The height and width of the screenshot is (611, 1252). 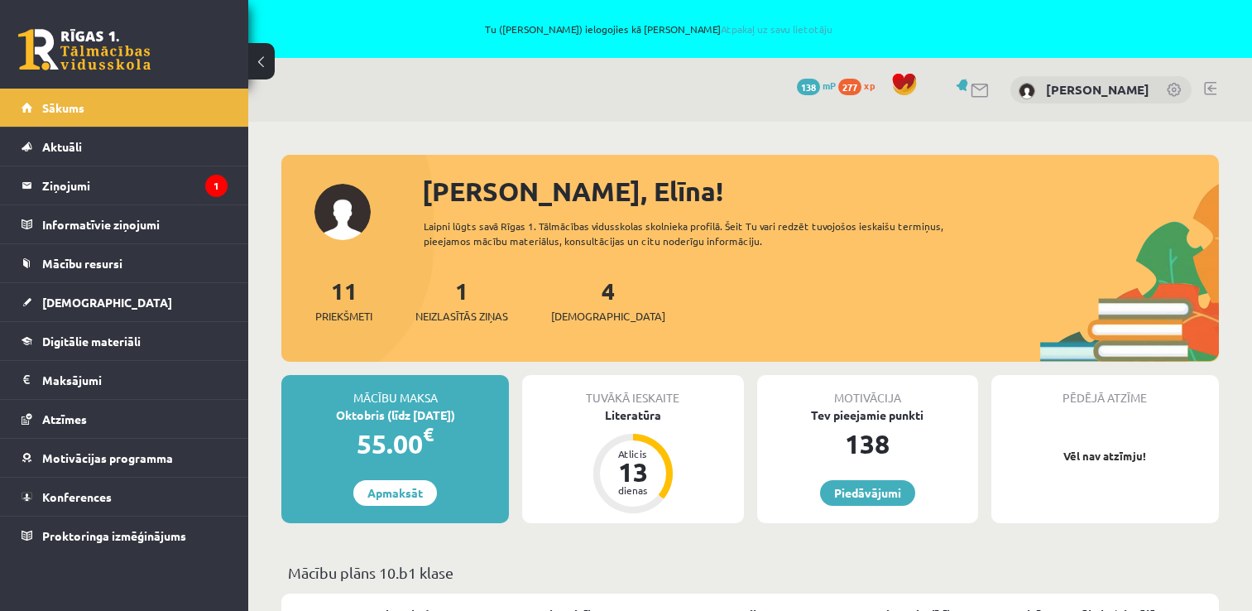 I want to click on a: 1Neizlasītās ziņas, so click(x=462, y=300).